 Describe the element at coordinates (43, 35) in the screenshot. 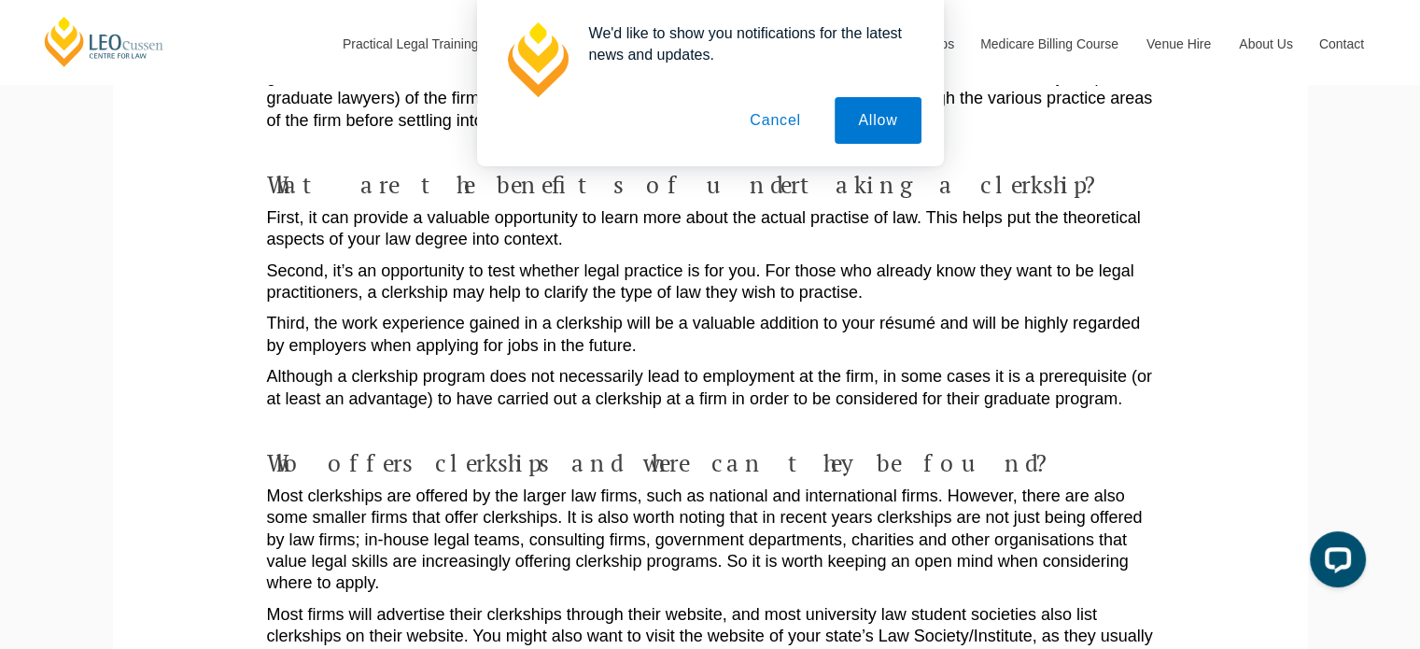

I see `button: Open LiveChat chat widget` at that location.